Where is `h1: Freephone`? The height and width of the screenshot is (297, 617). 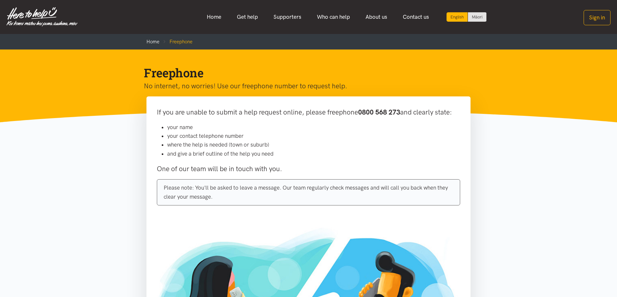
h1: Freephone is located at coordinates (303, 73).